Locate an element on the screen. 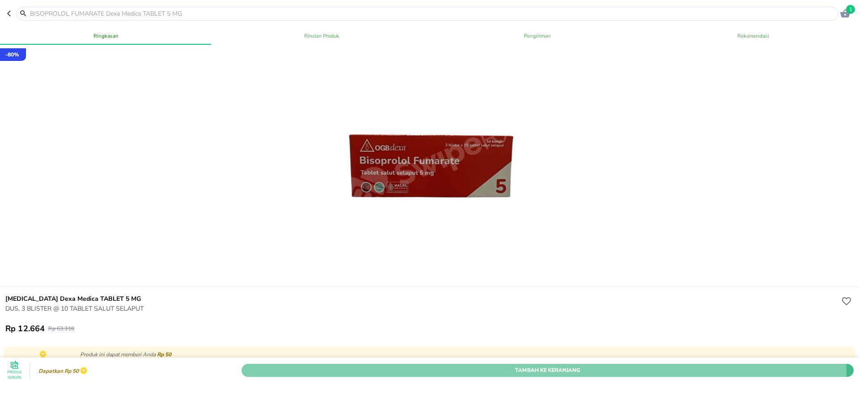 The height and width of the screenshot is (393, 859). span: 1 is located at coordinates (850, 9).